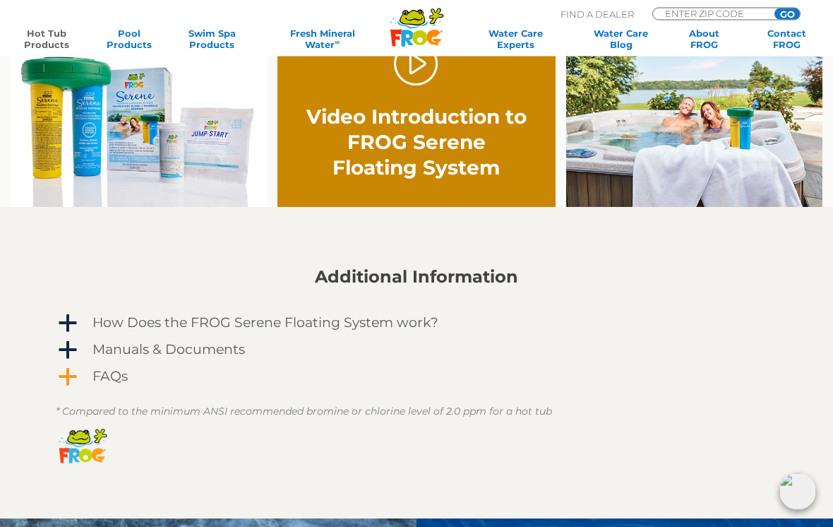 Image resolution: width=833 pixels, height=527 pixels. What do you see at coordinates (129, 39) in the screenshot?
I see `a: PoolProducts` at bounding box center [129, 39].